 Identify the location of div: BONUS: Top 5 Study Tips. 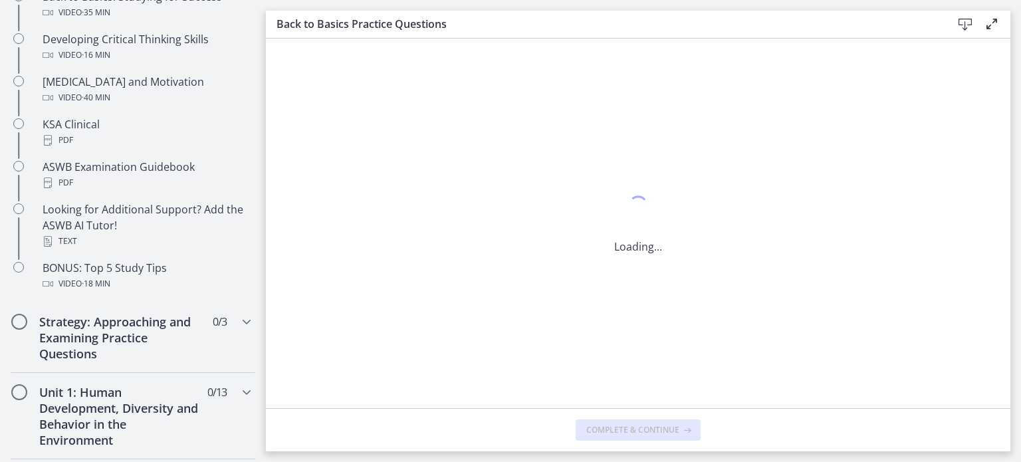
(146, 276).